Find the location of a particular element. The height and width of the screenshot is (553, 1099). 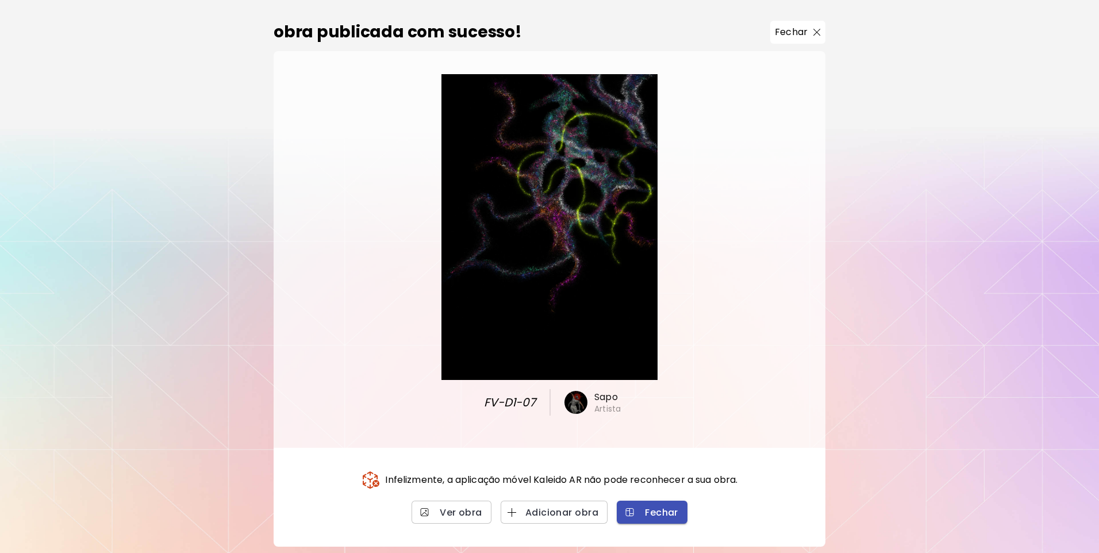

a: Ver obra is located at coordinates (451, 512).